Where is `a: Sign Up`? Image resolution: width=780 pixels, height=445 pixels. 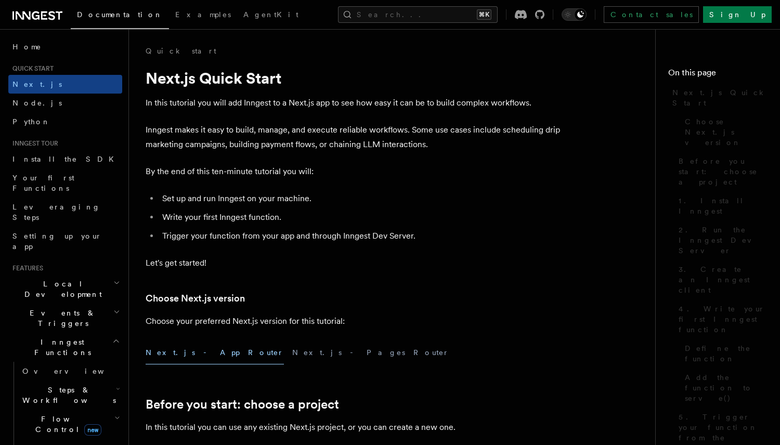
a: Sign Up is located at coordinates (737, 15).